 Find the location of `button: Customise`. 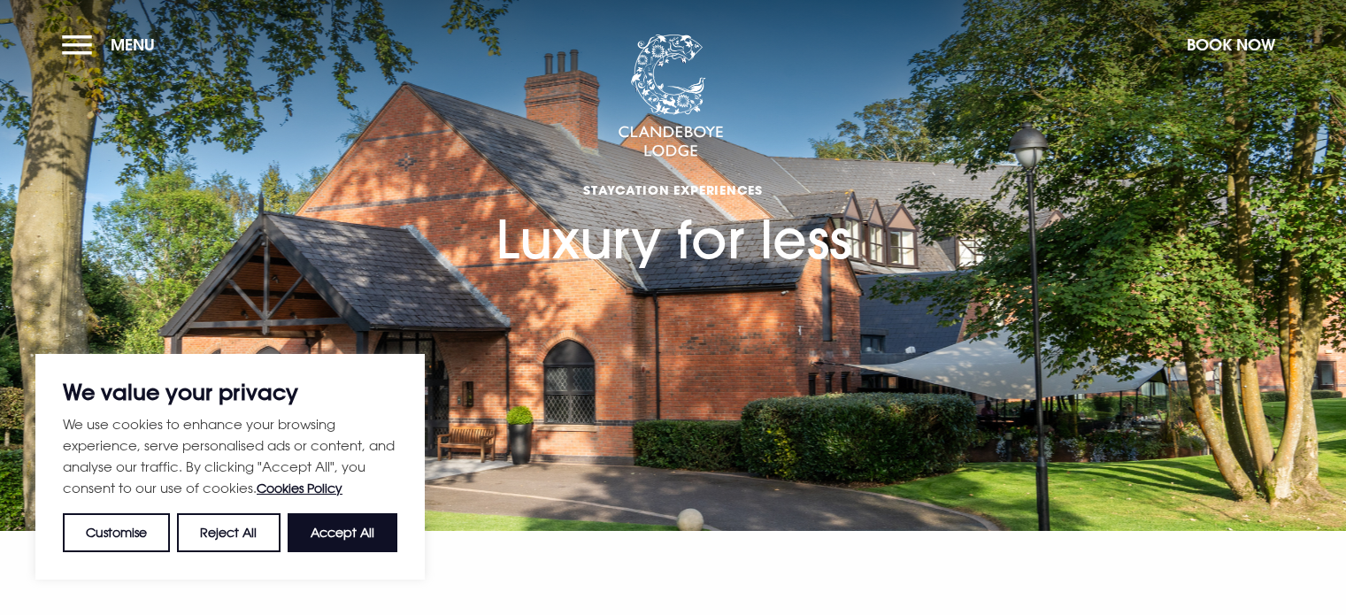

button: Customise is located at coordinates (116, 533).